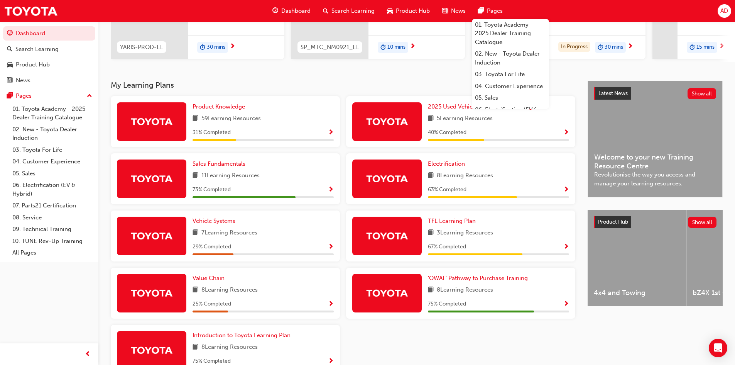  I want to click on a: News, so click(49, 80).